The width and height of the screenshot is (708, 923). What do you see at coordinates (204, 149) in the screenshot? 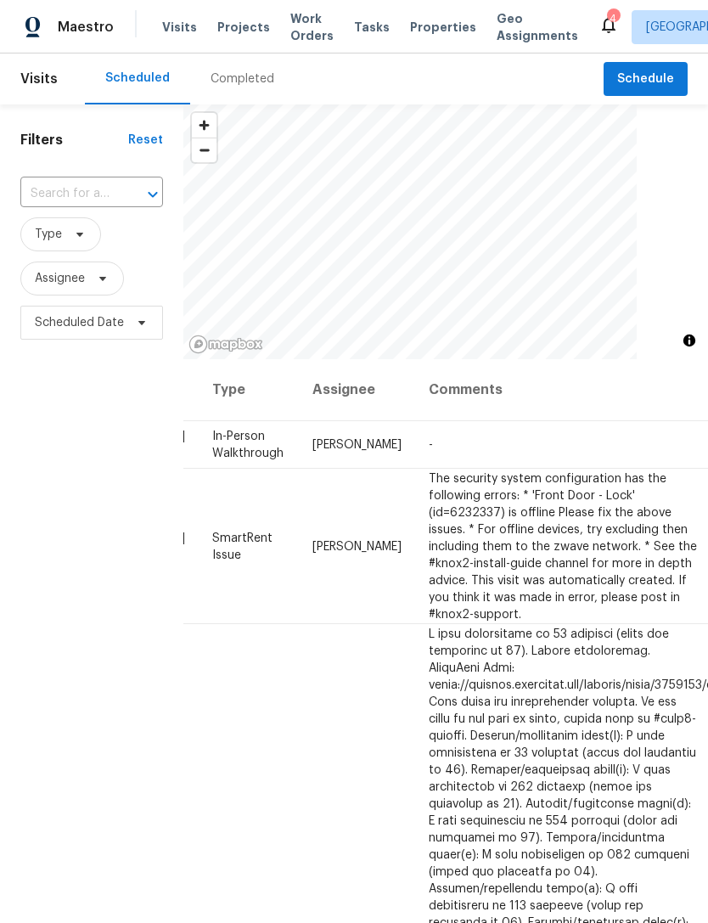
I see `button: Zoom out` at bounding box center [204, 149].